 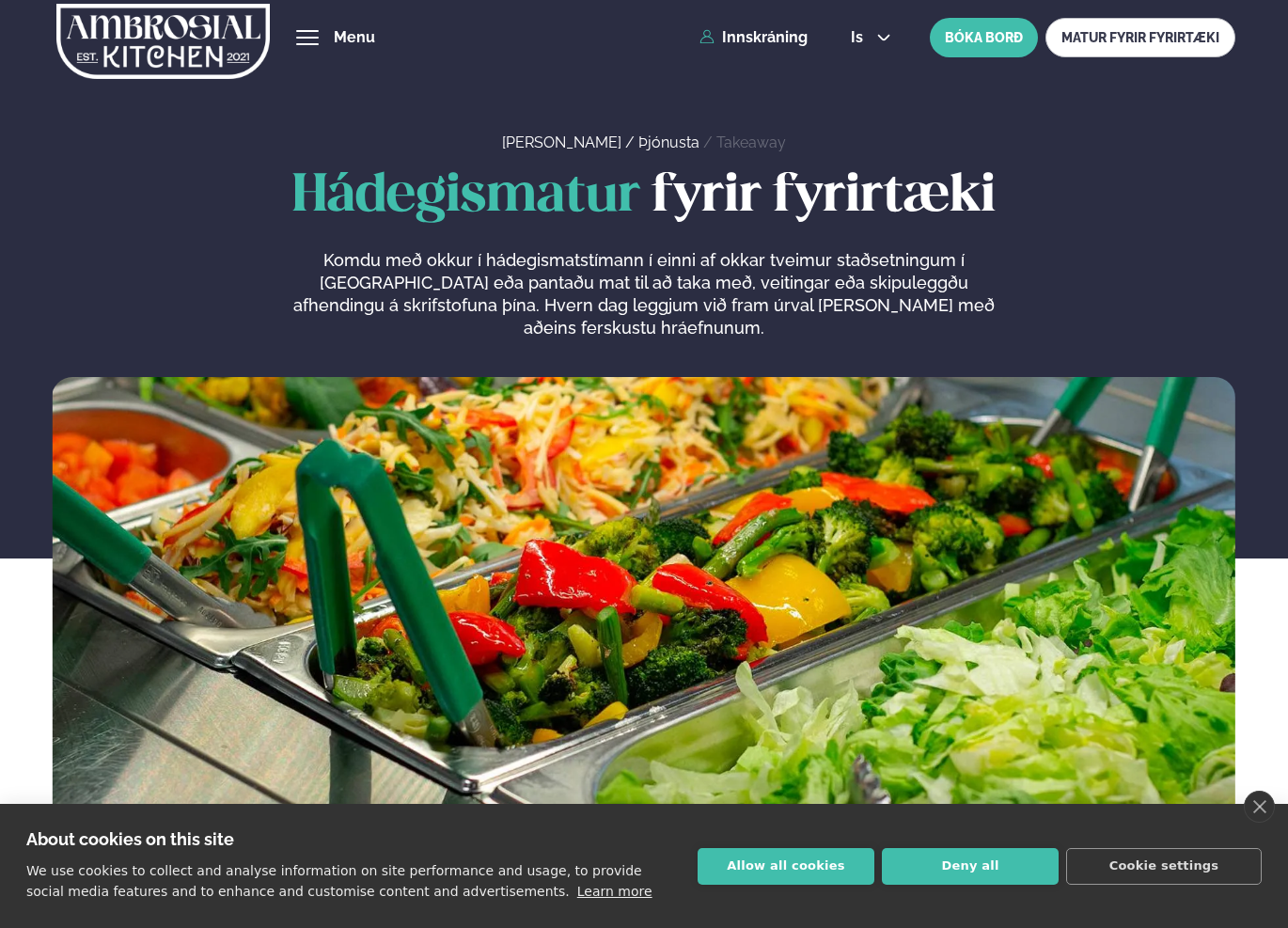 I want to click on strong: About cookies on this site, so click(x=130, y=838).